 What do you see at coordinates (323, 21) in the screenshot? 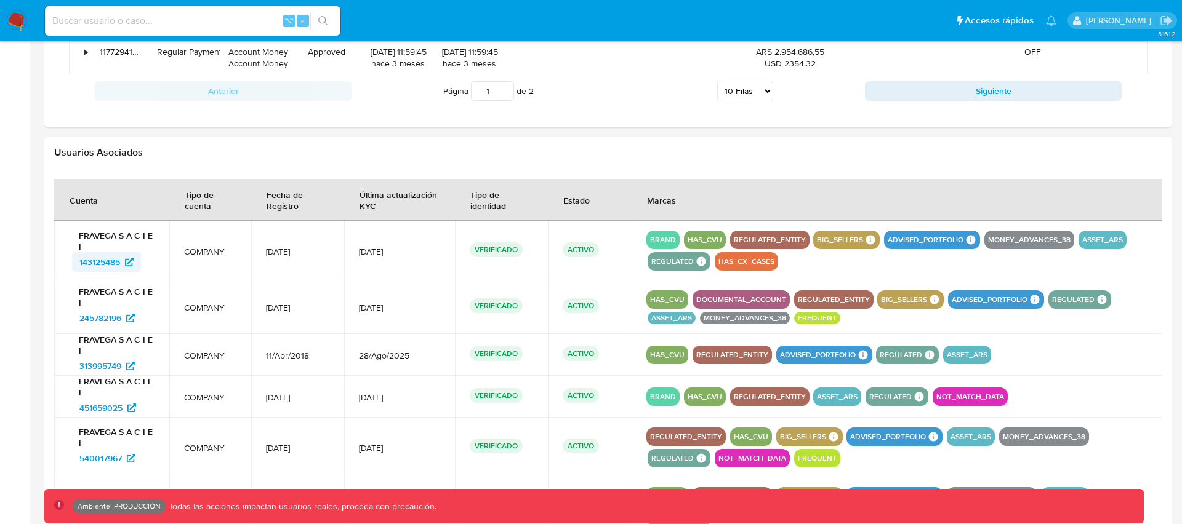
I see `button: search-icon` at bounding box center [323, 21].